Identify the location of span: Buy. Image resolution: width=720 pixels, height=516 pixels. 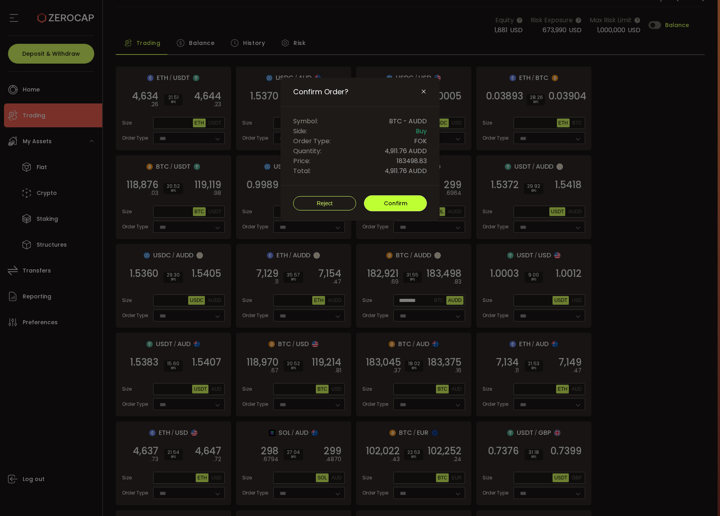
(421, 131).